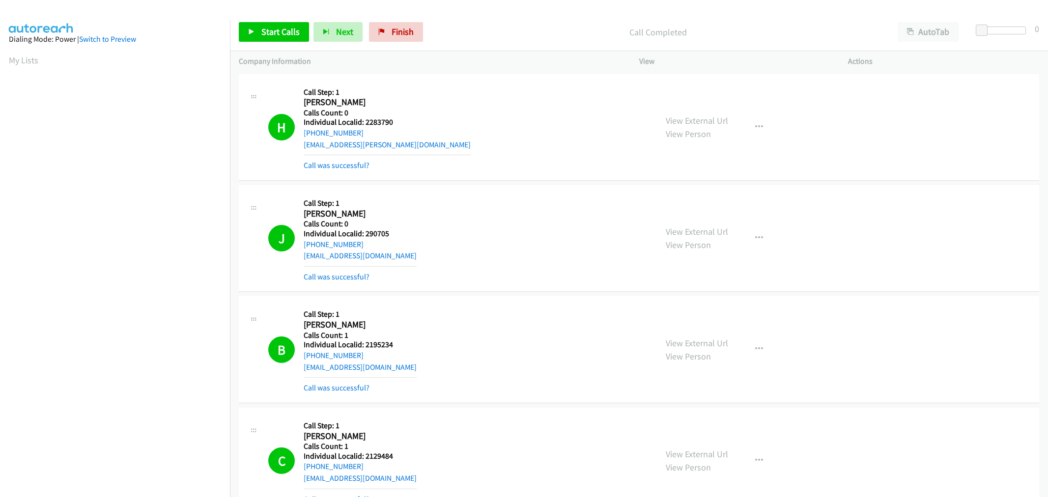 This screenshot has height=497, width=1048. Describe the element at coordinates (108, 39) in the screenshot. I see `a: Switch to Preview` at that location.